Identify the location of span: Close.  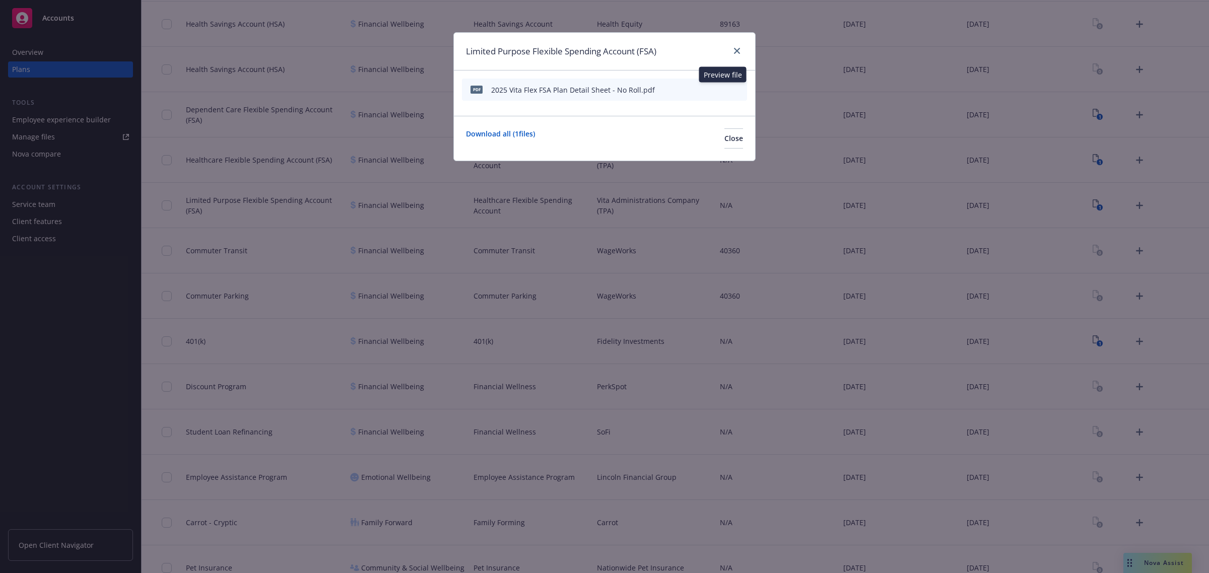
(733, 138).